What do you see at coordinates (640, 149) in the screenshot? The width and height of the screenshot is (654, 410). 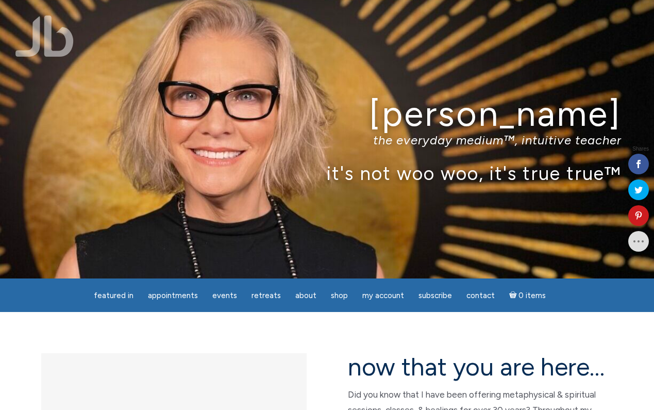 I see `span: Shares` at bounding box center [640, 149].